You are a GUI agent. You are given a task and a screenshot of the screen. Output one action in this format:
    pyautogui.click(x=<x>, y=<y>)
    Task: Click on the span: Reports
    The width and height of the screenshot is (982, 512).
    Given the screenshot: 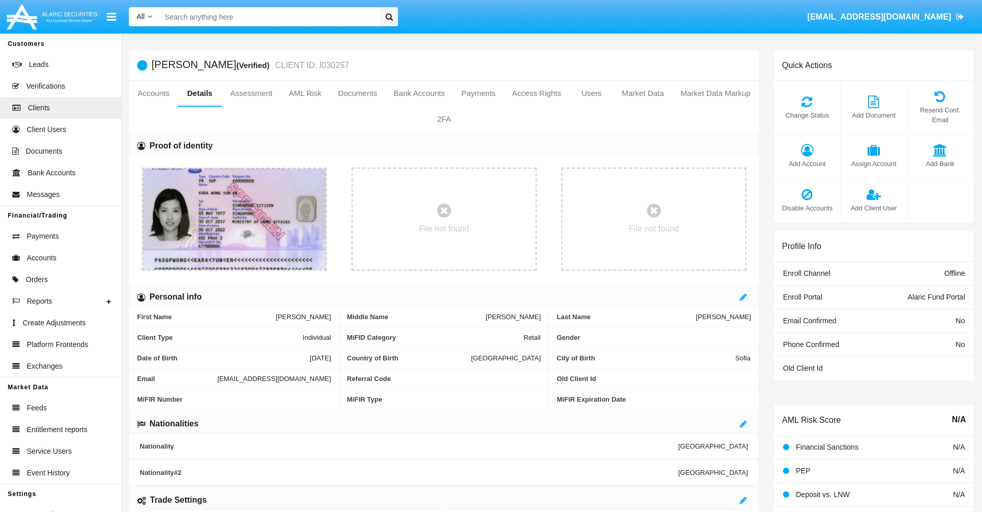 What is the action you would take?
    pyautogui.click(x=39, y=301)
    